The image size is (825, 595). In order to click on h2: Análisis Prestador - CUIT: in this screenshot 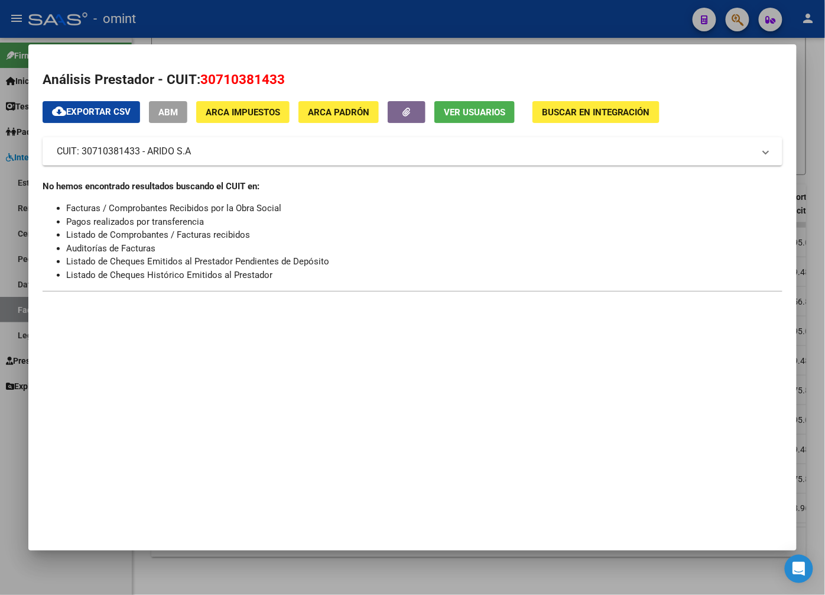, I will do `click(413, 80)`.